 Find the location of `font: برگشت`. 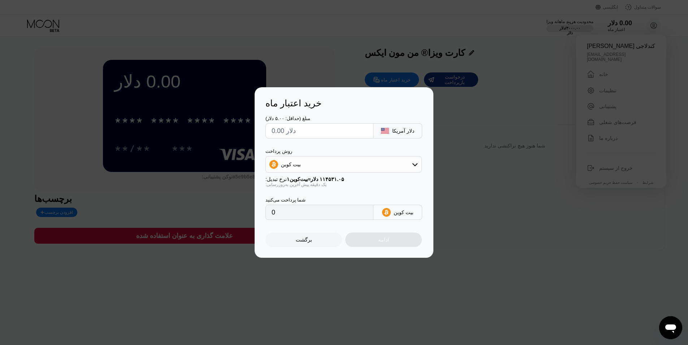

font: برگشت is located at coordinates (304, 240).